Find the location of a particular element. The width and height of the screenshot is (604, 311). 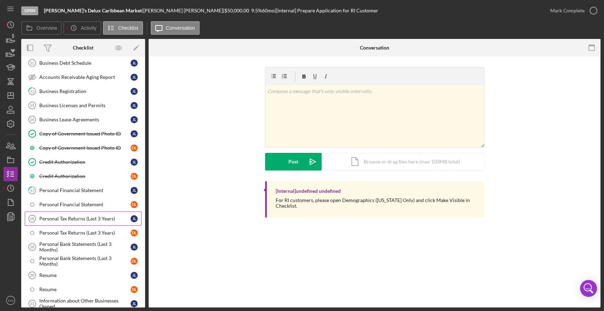

a: Personal Tax Returns (Last 3 Years)DL is located at coordinates (83, 233).